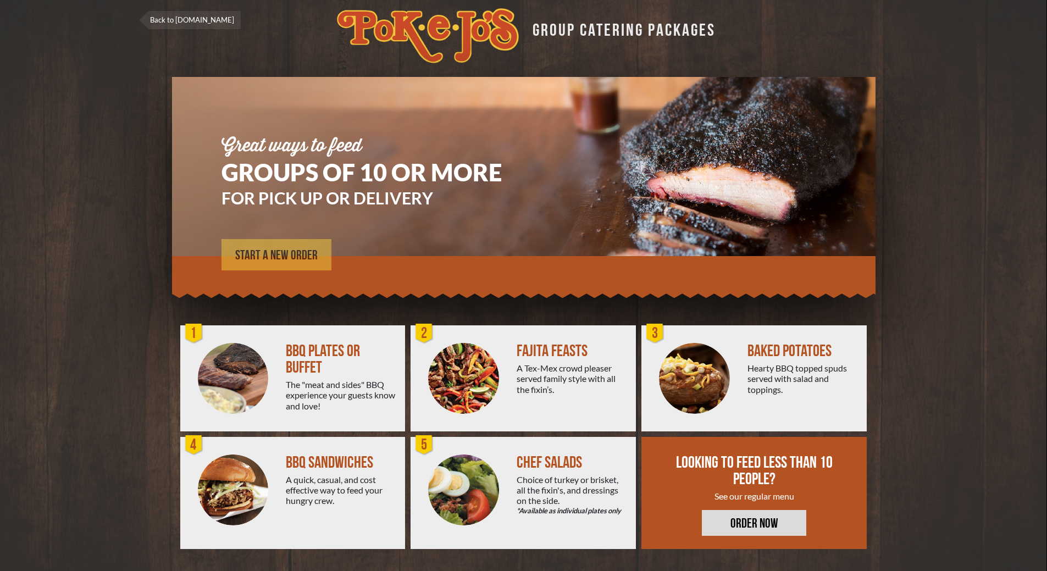 This screenshot has height=571, width=1047. What do you see at coordinates (572, 463) in the screenshot?
I see `div: CHEF SALADS` at bounding box center [572, 463].